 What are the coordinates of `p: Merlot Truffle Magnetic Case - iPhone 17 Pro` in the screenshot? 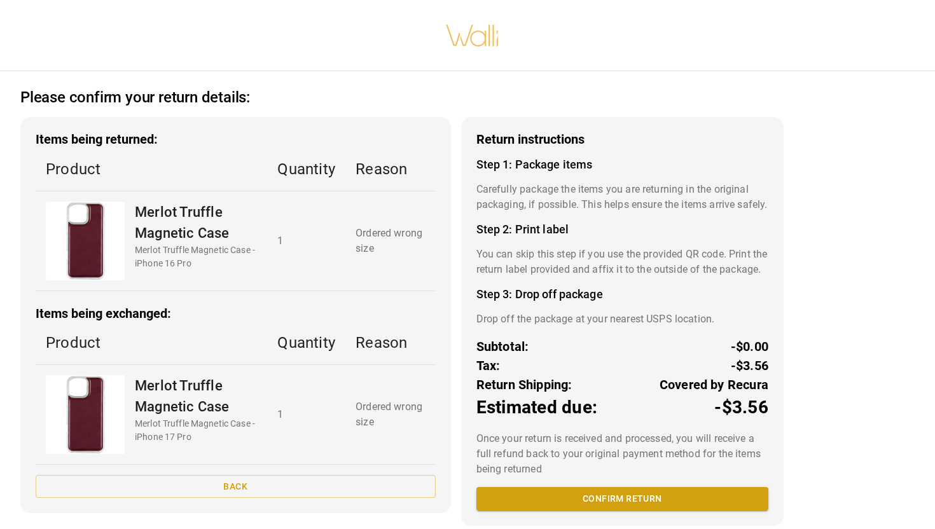 It's located at (196, 431).